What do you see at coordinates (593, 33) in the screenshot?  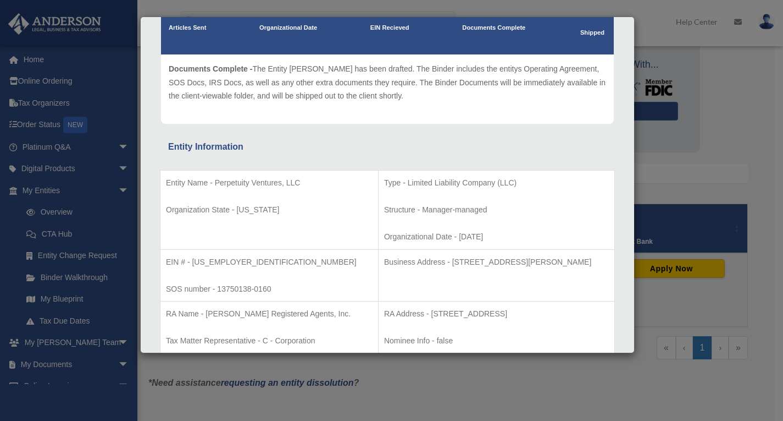 I see `p: Shipped` at bounding box center [593, 33].